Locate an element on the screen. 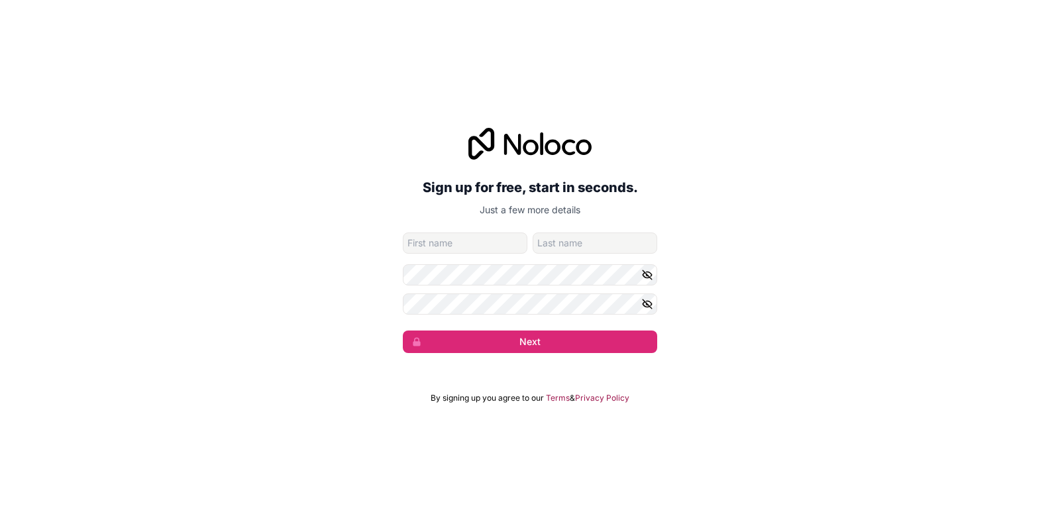 This screenshot has height=512, width=1060. p: Just a few more details is located at coordinates (530, 210).